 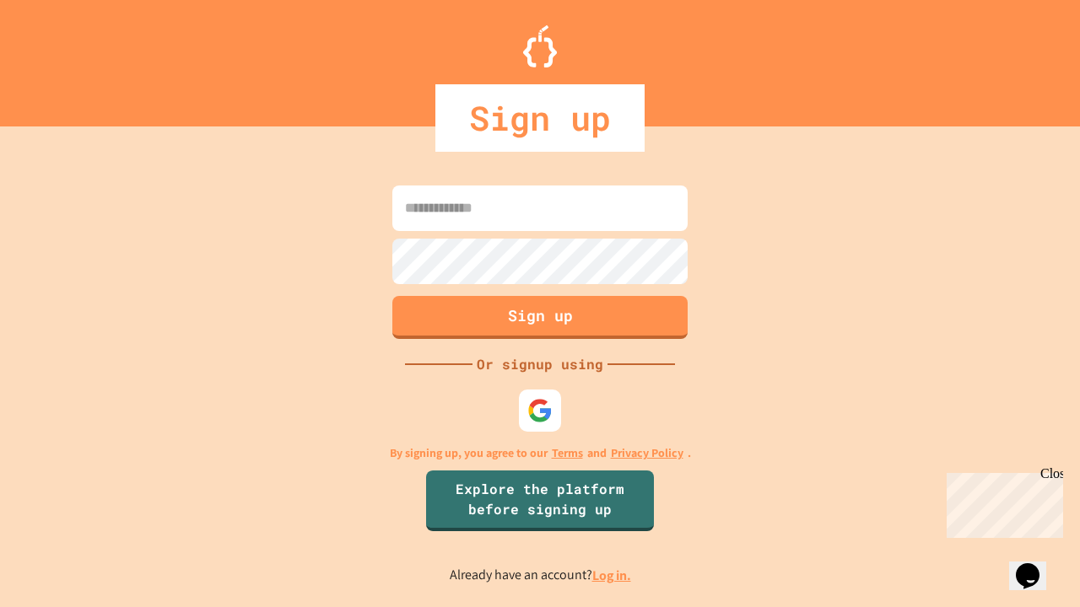 What do you see at coordinates (540, 501) in the screenshot?
I see `a: Explore the platform before signing up` at bounding box center [540, 501].